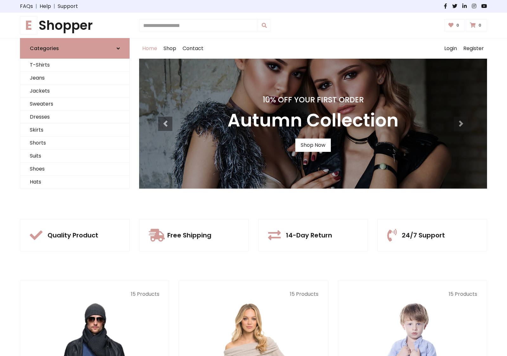  Describe the element at coordinates (75, 25) in the screenshot. I see `a: EShopper` at that location.